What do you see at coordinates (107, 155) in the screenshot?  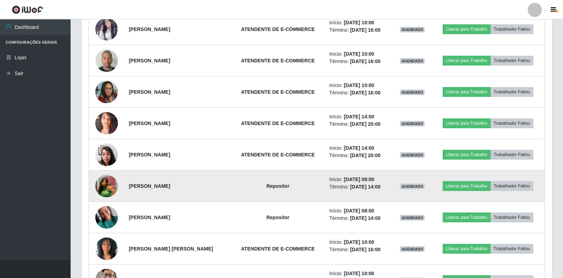 I see `img: 1757880364247.jpeg` at bounding box center [107, 155].